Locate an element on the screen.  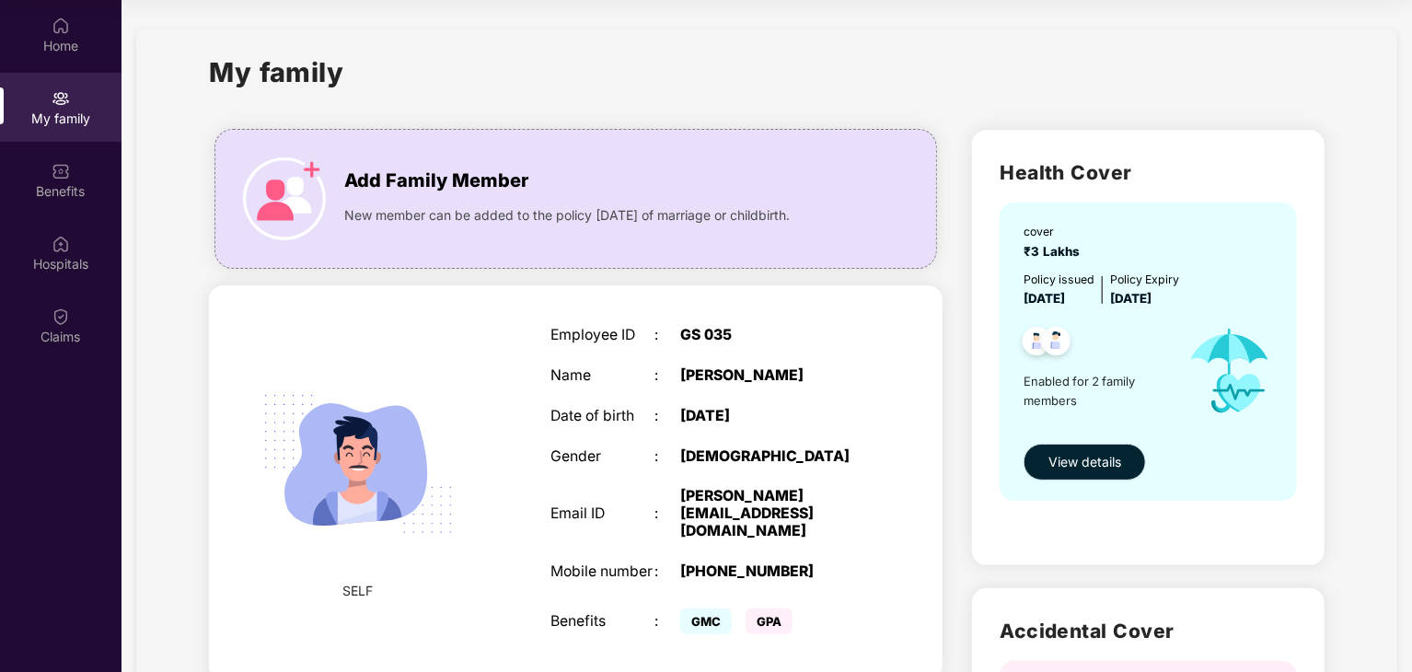
span: GMC is located at coordinates (706, 622).